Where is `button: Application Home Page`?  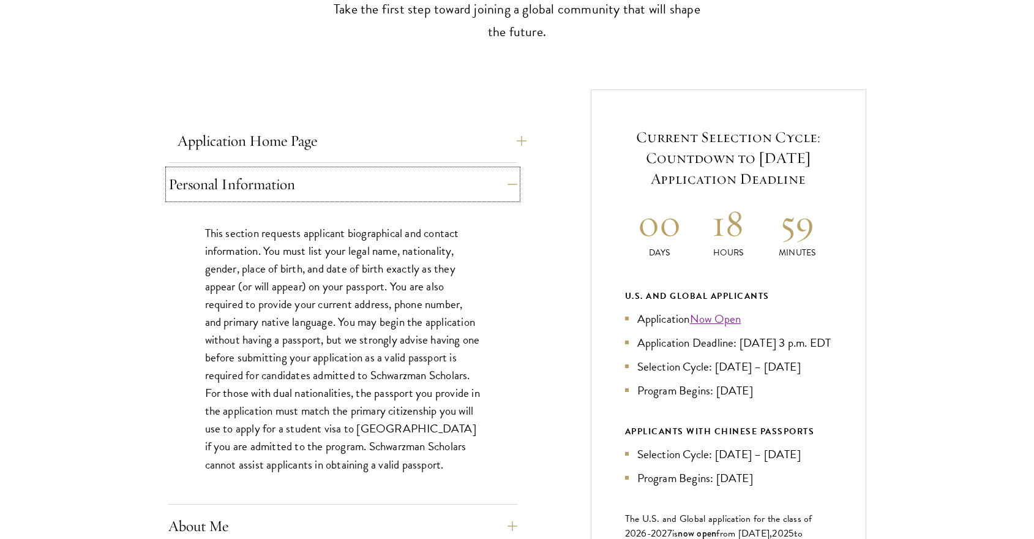
button: Application Home Page is located at coordinates (352, 141).